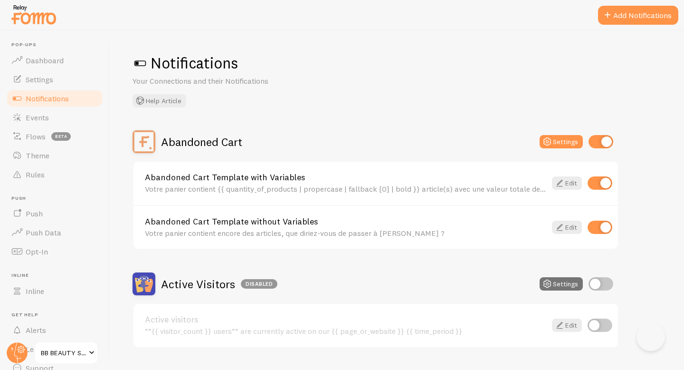 Image resolution: width=684 pixels, height=370 pixels. I want to click on a: Alerts, so click(55, 330).